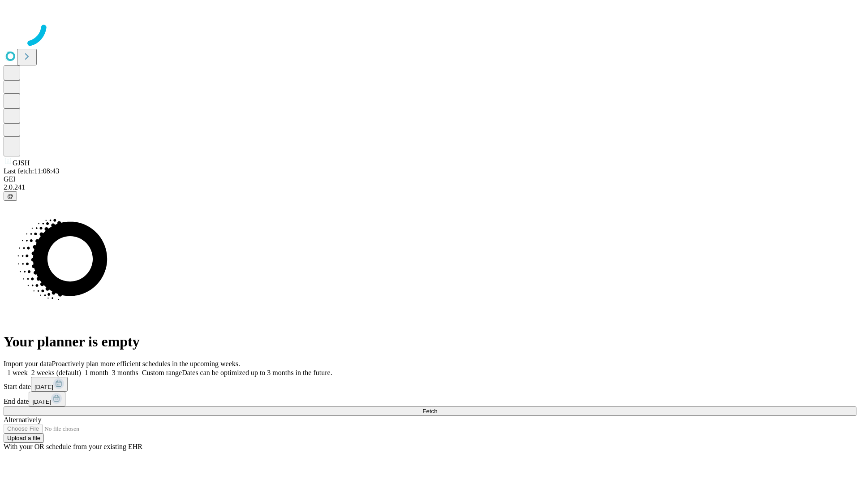 Image resolution: width=860 pixels, height=484 pixels. What do you see at coordinates (430, 384) in the screenshot?
I see `div: Start date` at bounding box center [430, 384].